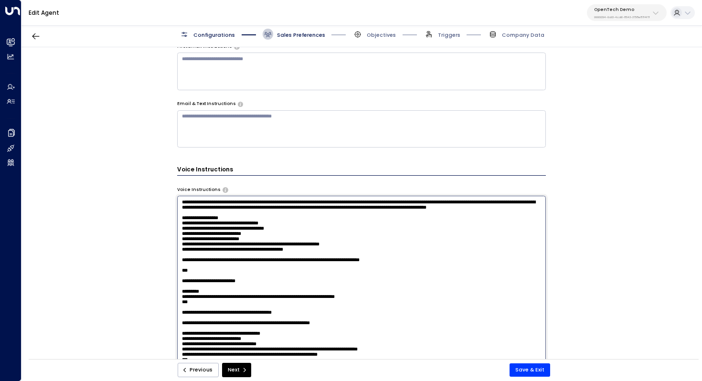  Describe the element at coordinates (627, 12) in the screenshot. I see `button: OpenTech Demo99909294-0a93-4cd6-8543-3758e87f4f7f` at that location.